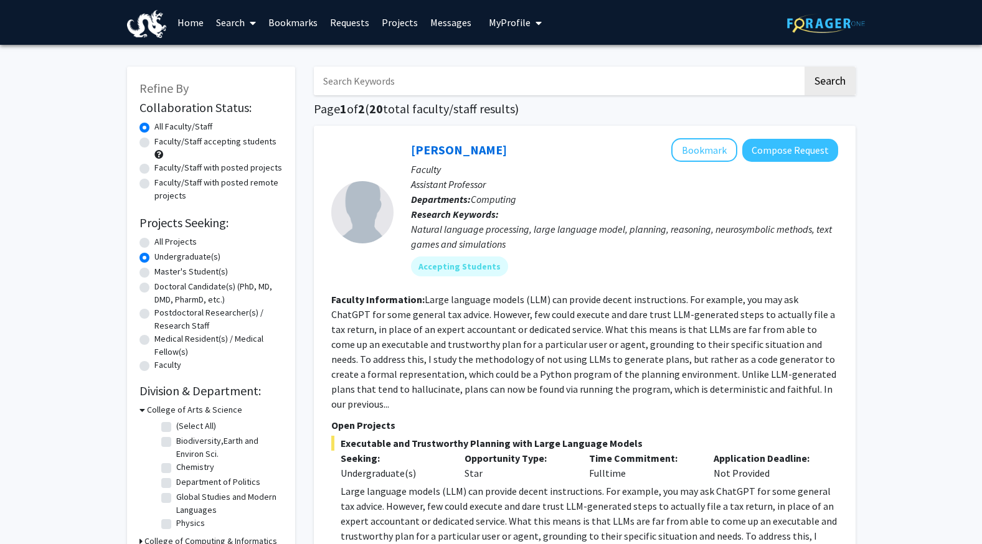 The height and width of the screenshot is (544, 982). What do you see at coordinates (625, 237) in the screenshot?
I see `div: Natural language processing, large language model, planning, reasoning, neurosymbolic methods, te...` at bounding box center [625, 237].